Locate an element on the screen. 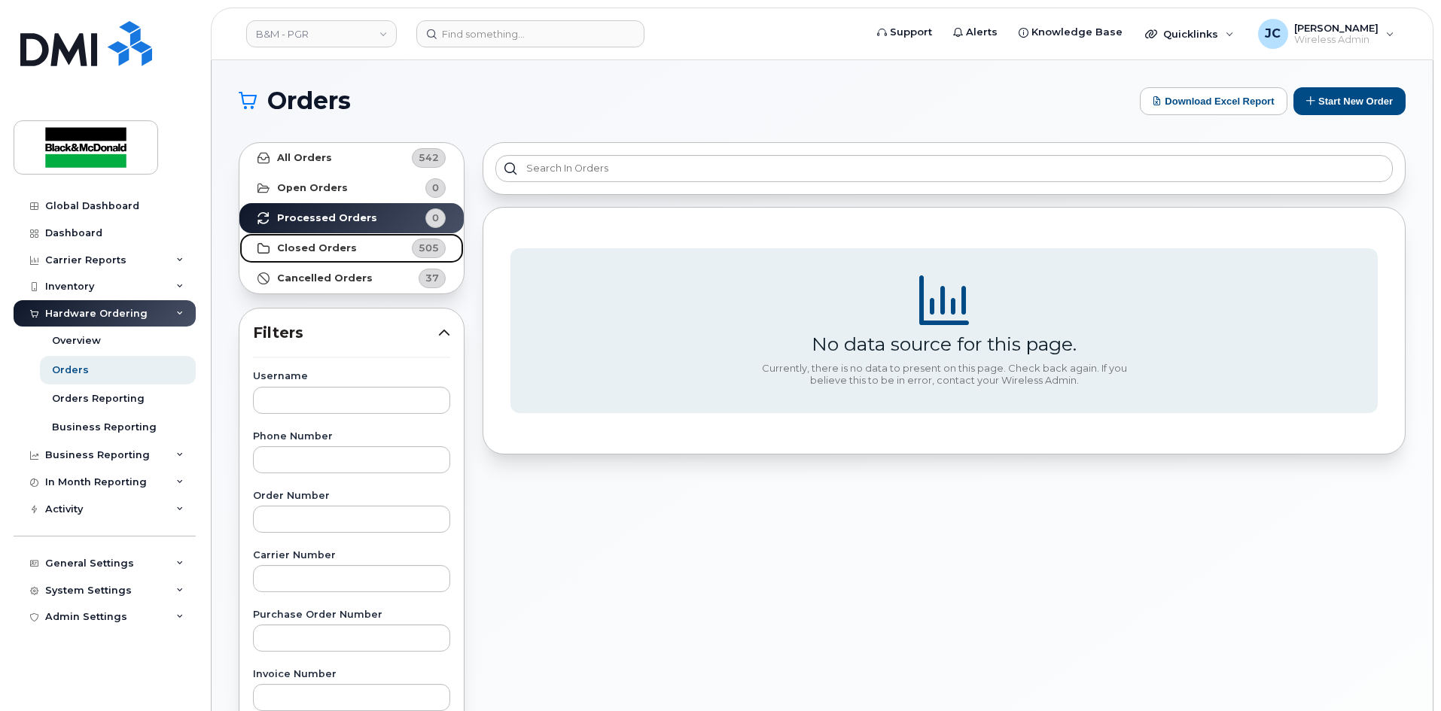 The width and height of the screenshot is (1441, 711). a: Open Orders0 is located at coordinates (352, 188).